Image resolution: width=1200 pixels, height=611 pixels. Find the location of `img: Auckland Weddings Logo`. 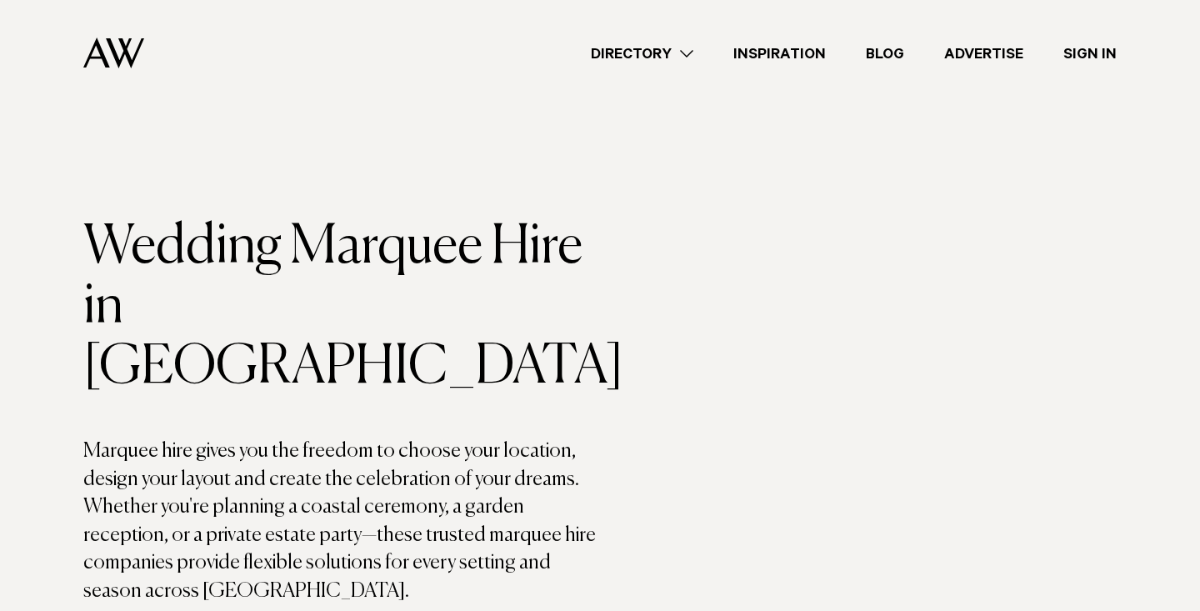

img: Auckland Weddings Logo is located at coordinates (113, 53).